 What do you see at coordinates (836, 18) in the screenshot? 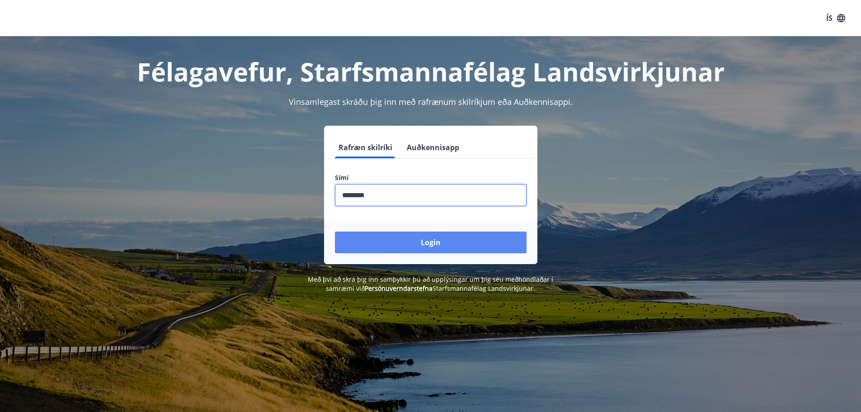
I see `button: ÍS` at bounding box center [836, 18].